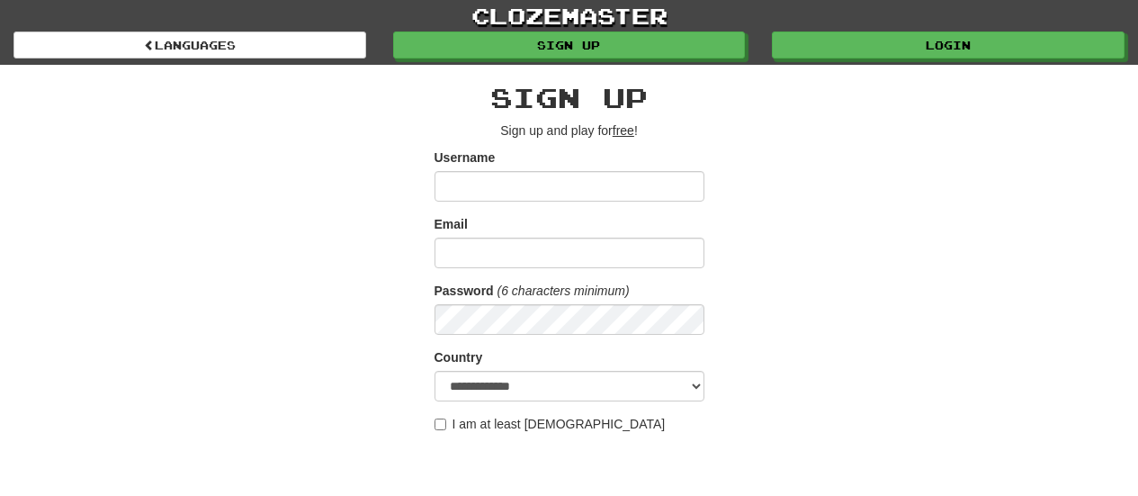 The height and width of the screenshot is (496, 1138). Describe the element at coordinates (190, 45) in the screenshot. I see `a: Languages` at that location.